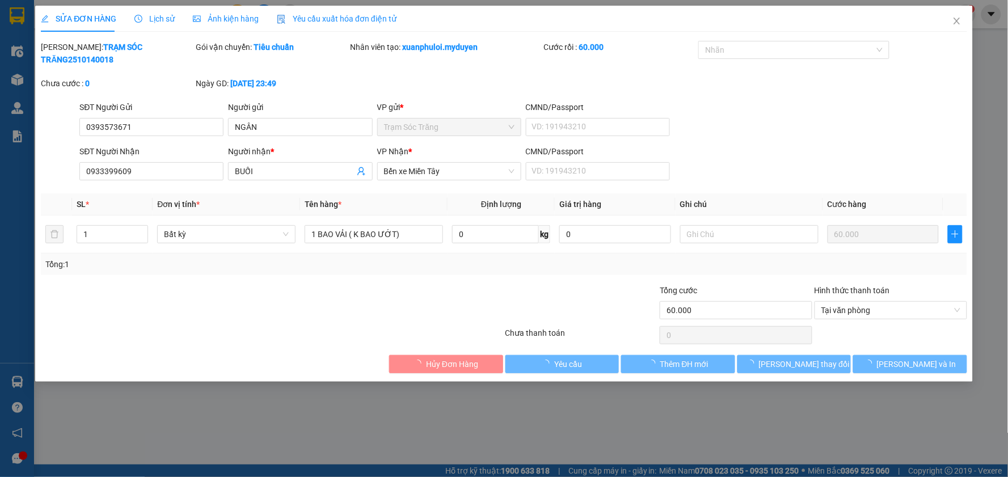  I want to click on span: SL, so click(81, 204).